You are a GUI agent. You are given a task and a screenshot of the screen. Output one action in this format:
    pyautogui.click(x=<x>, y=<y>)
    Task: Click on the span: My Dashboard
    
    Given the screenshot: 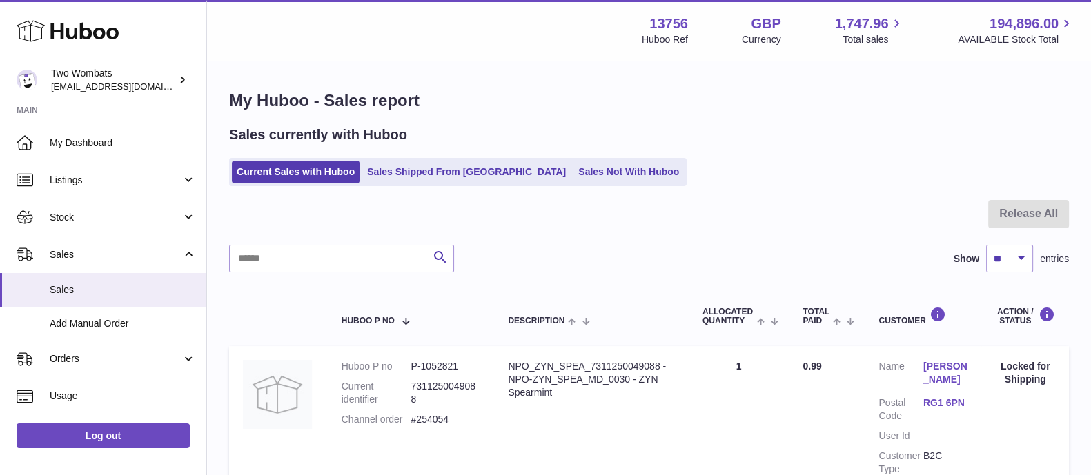 What is the action you would take?
    pyautogui.click(x=123, y=143)
    